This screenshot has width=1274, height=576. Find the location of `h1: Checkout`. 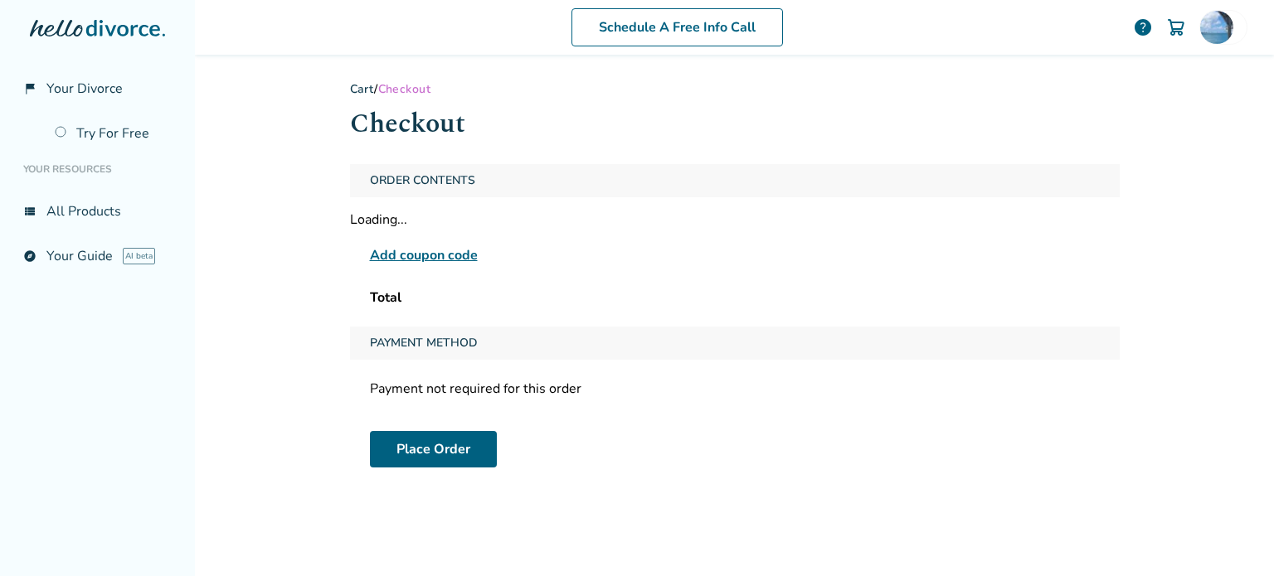

h1: Checkout is located at coordinates (735, 124).